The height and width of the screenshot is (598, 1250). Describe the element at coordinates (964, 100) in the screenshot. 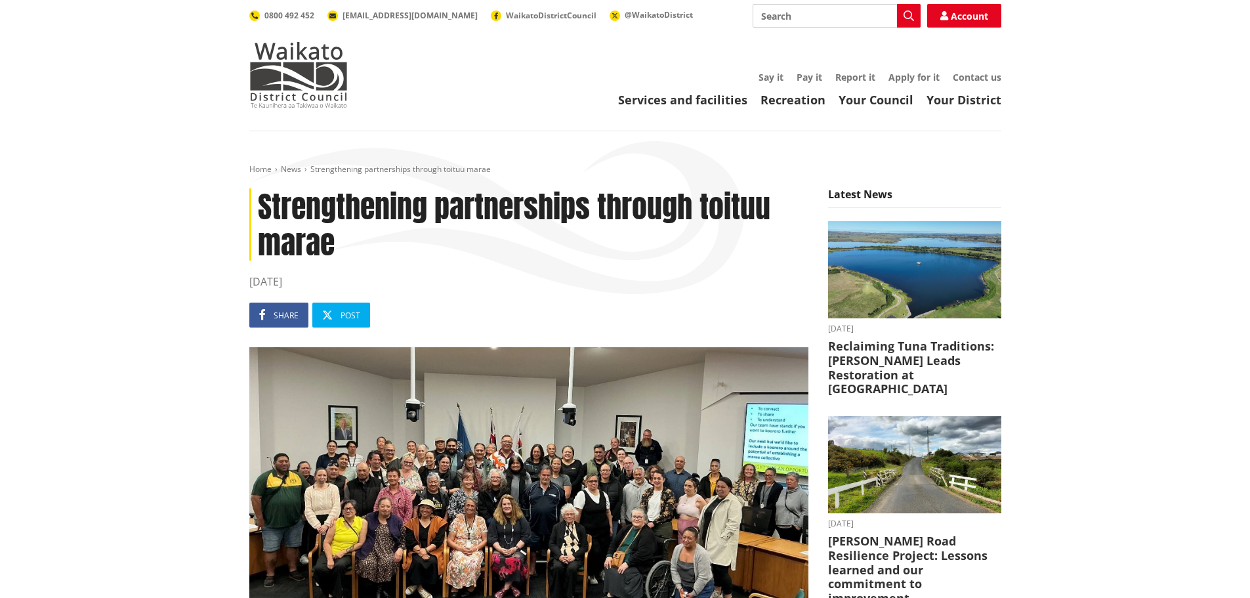

I see `a: Your District` at that location.